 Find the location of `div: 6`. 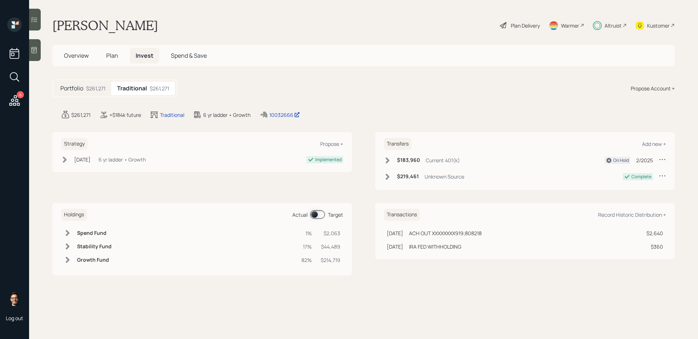

div: 6 is located at coordinates (20, 95).